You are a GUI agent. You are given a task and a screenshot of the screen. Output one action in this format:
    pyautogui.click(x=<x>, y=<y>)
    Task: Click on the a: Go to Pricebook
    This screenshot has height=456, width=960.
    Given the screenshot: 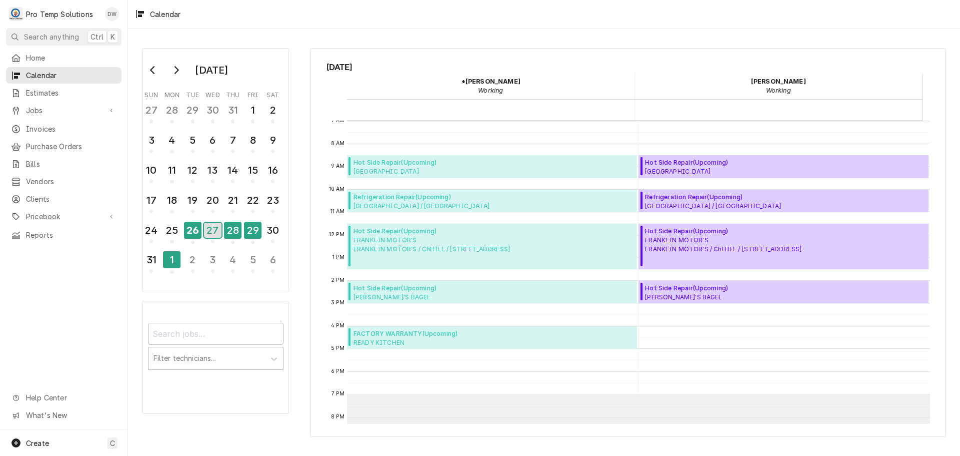 What is the action you would take?
    pyautogui.click(x=64, y=216)
    